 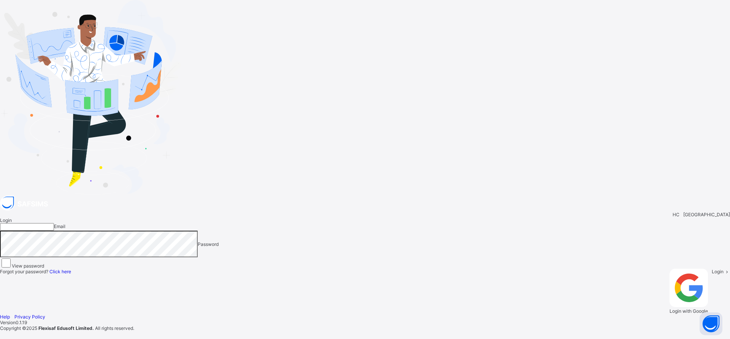 What do you see at coordinates (711, 324) in the screenshot?
I see `button: Open asap` at bounding box center [711, 324].